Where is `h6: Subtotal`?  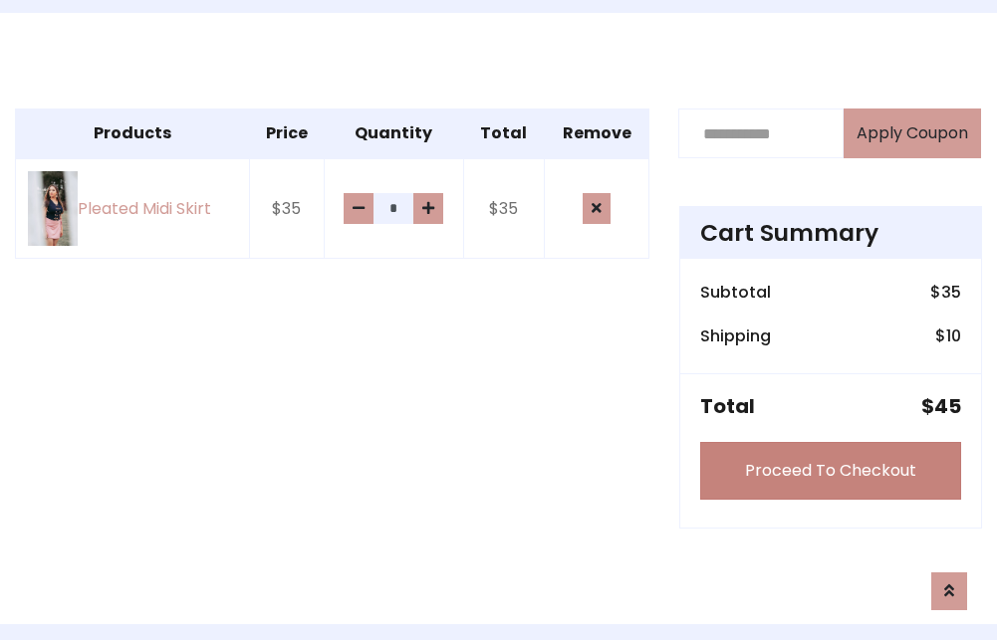 h6: Subtotal is located at coordinates (735, 292).